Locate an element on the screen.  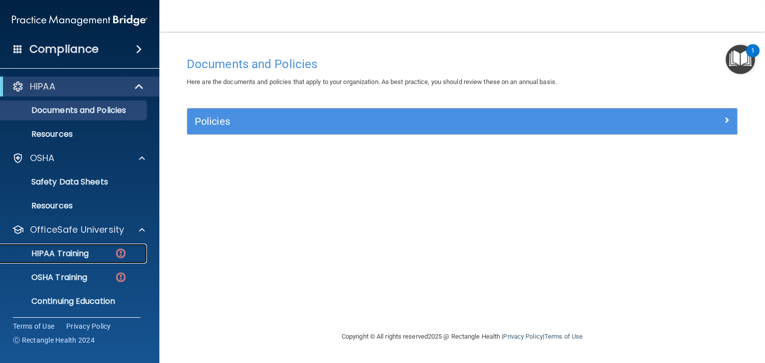
button: Open Resource Center, 1 new notification is located at coordinates (740, 59).